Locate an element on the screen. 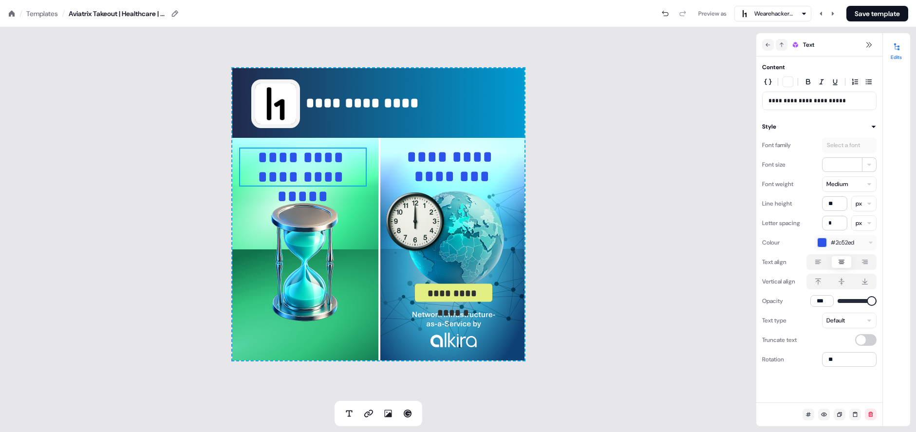  a: Templates is located at coordinates (42, 14).